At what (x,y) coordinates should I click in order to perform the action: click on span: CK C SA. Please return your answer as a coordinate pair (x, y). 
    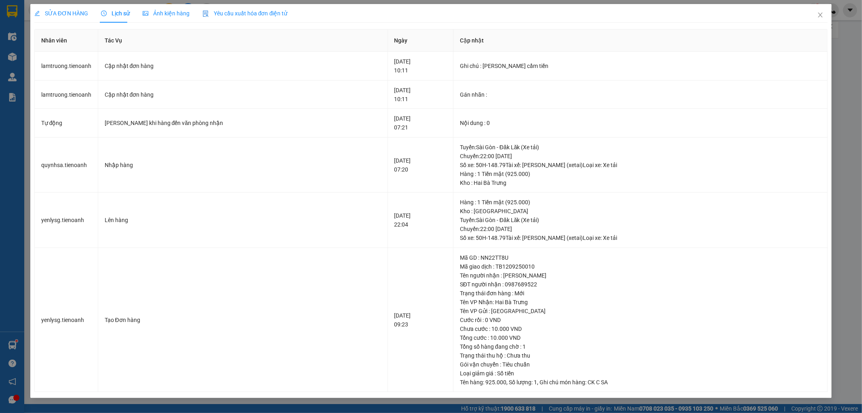
    Looking at the image, I should click on (598, 382).